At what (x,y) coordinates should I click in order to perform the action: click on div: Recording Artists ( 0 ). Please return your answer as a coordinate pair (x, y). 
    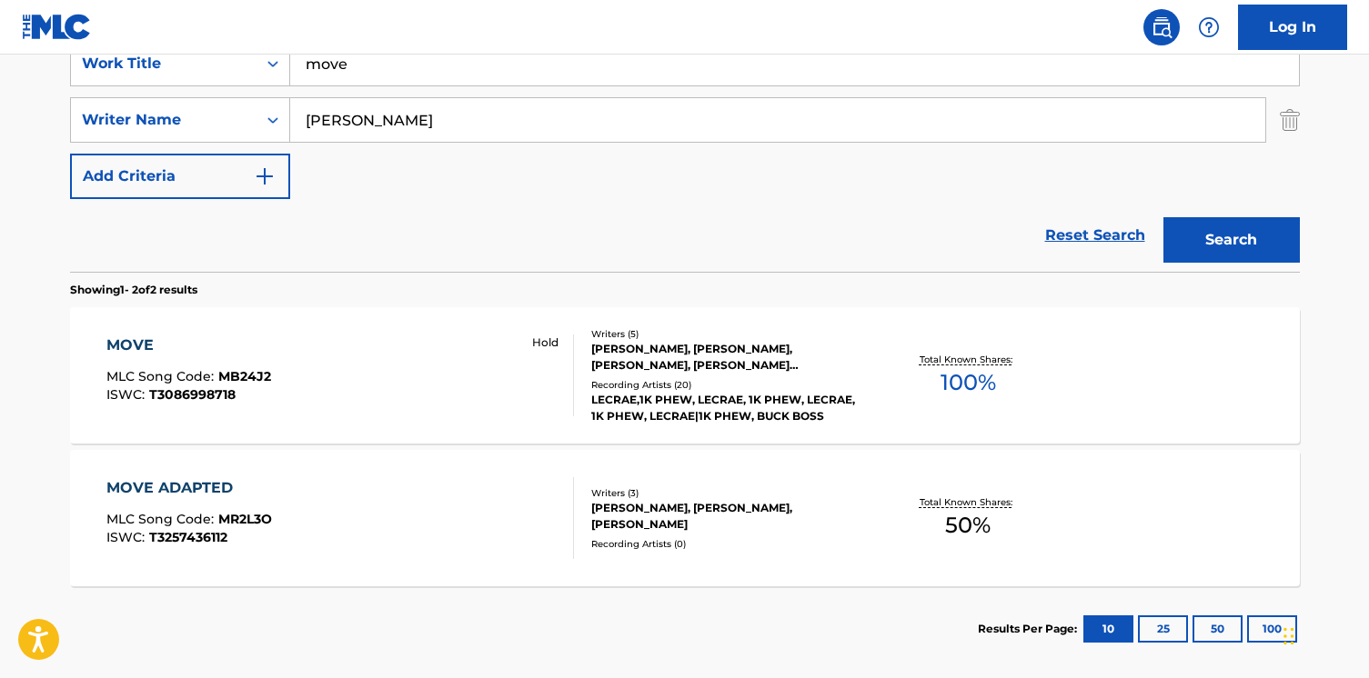
    Looking at the image, I should click on (728, 544).